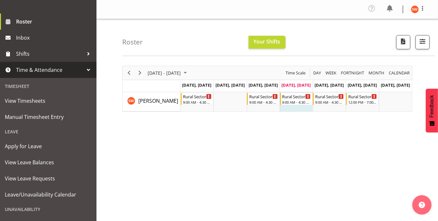 This screenshot has height=221, width=438. Describe the element at coordinates (168, 73) in the screenshot. I see `button: September 01 - 07, 2025` at that location.